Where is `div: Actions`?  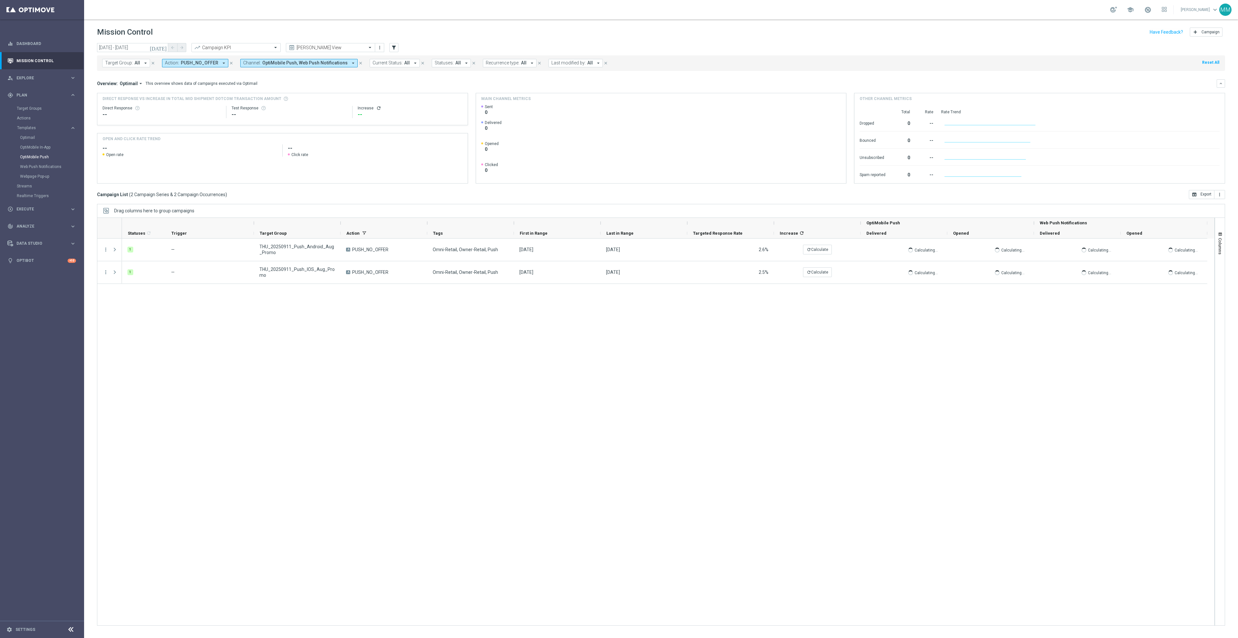
div: Actions is located at coordinates (50, 118).